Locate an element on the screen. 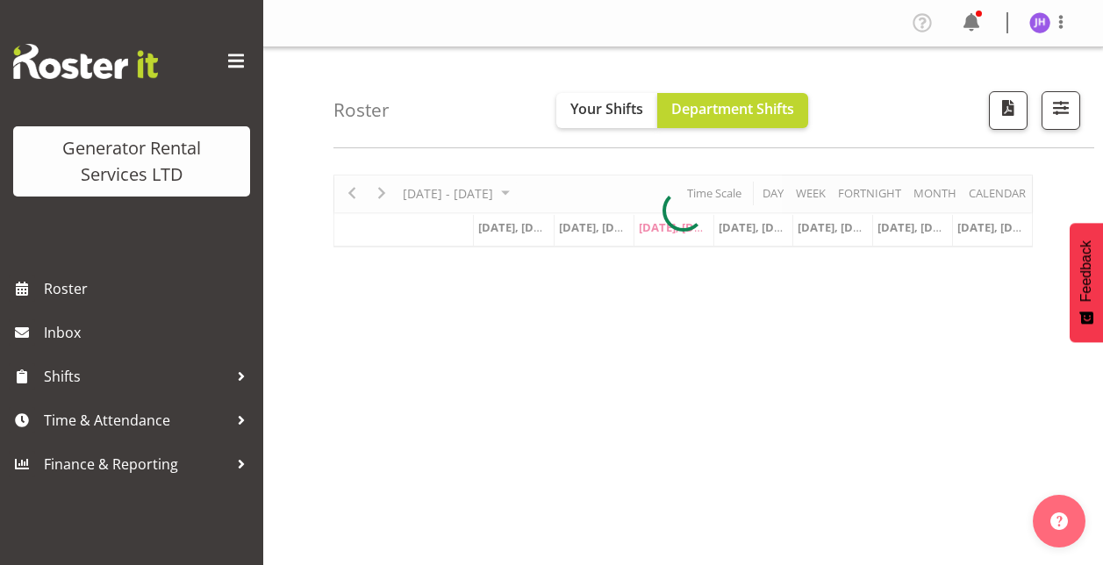  button: Feedback - Show survey is located at coordinates (1086, 282).